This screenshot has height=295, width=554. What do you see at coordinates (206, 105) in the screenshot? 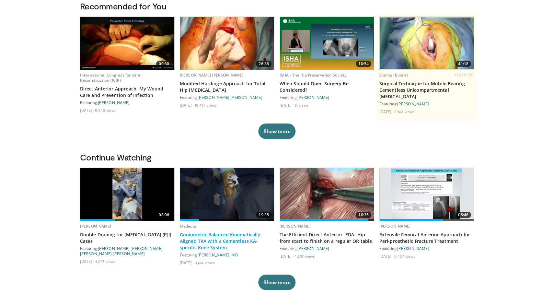
I see `li: 10,737 views` at bounding box center [206, 105].